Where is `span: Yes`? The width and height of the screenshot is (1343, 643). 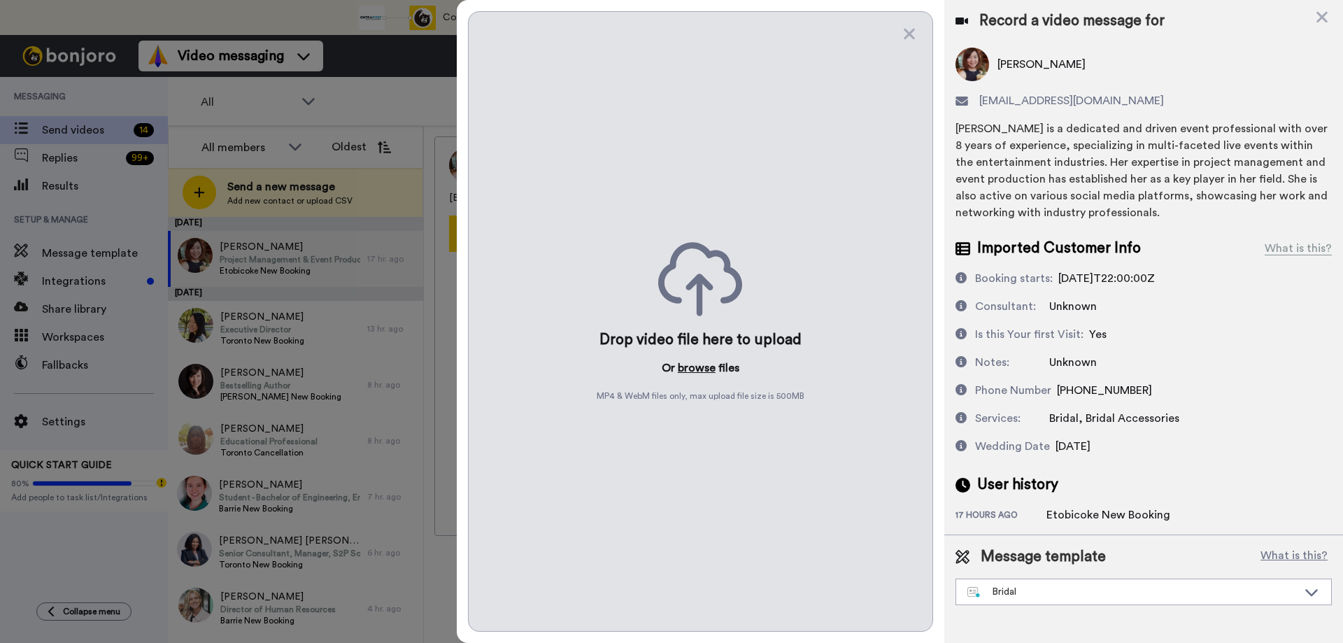
span: Yes is located at coordinates (1098, 334).